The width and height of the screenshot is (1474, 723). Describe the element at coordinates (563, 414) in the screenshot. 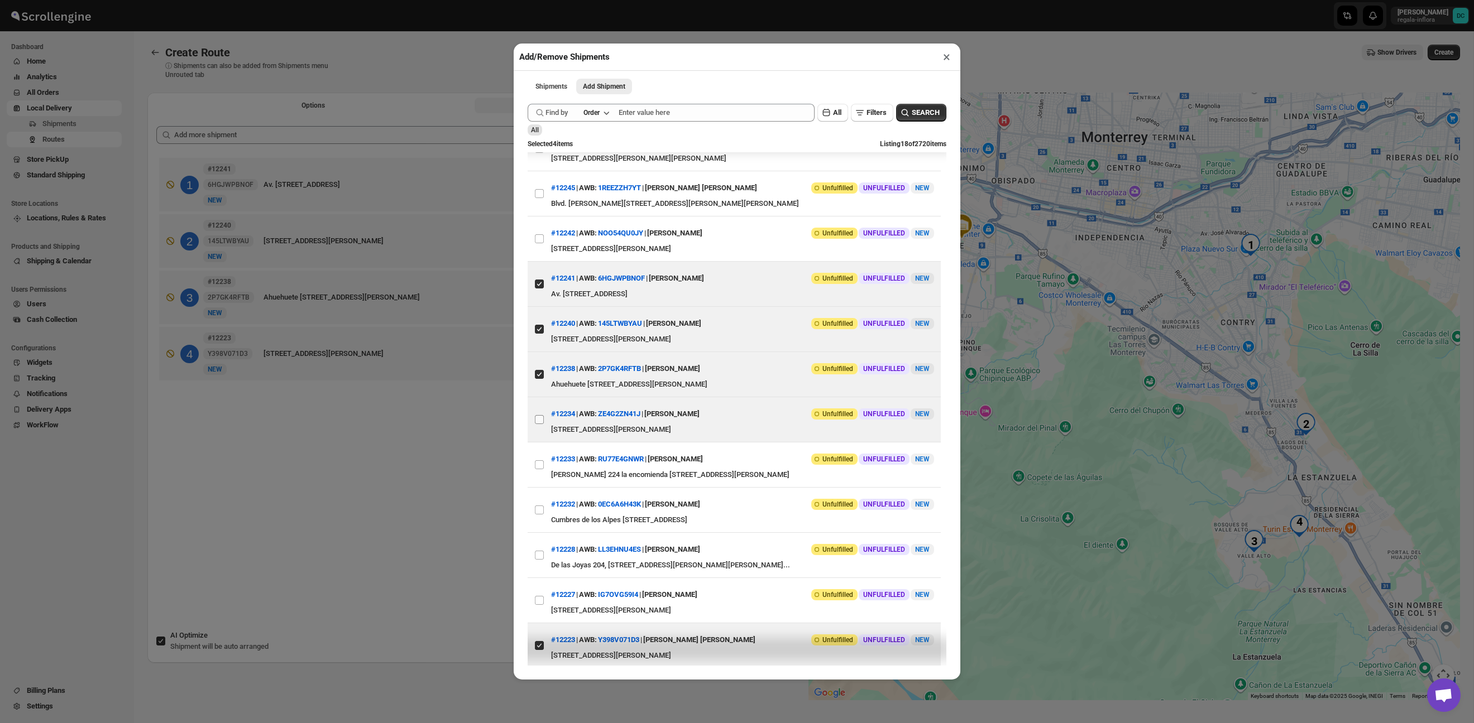

I see `button: #12234` at that location.